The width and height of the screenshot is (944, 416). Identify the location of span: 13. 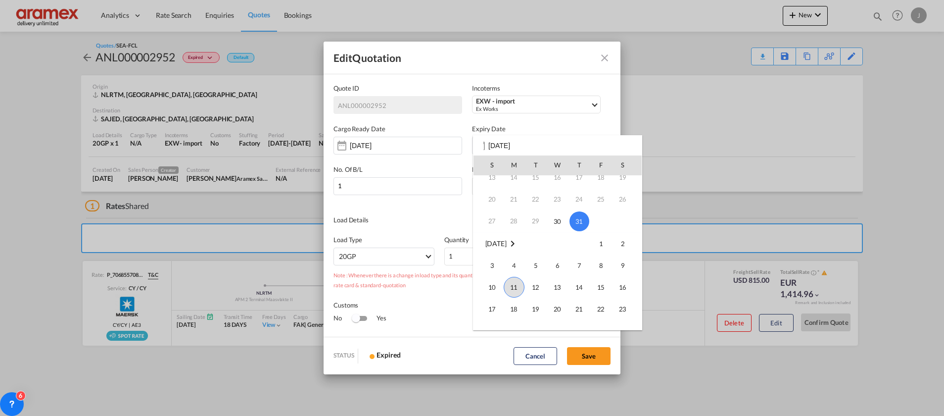
(558, 287).